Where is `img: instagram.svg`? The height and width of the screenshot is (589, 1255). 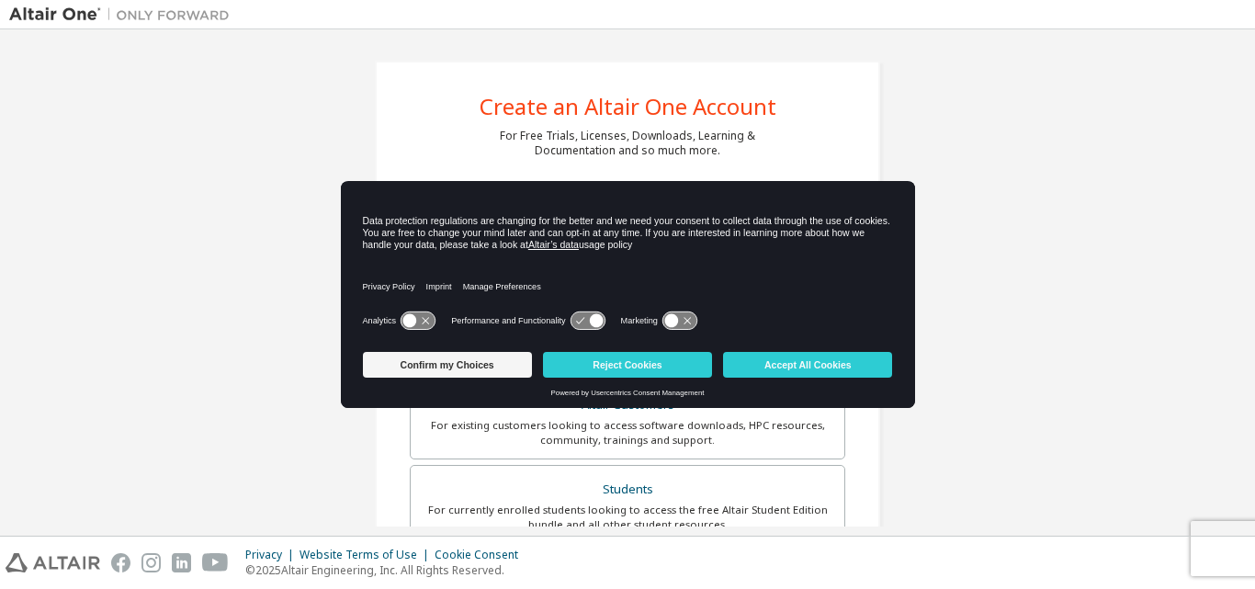
img: instagram.svg is located at coordinates (151, 562).